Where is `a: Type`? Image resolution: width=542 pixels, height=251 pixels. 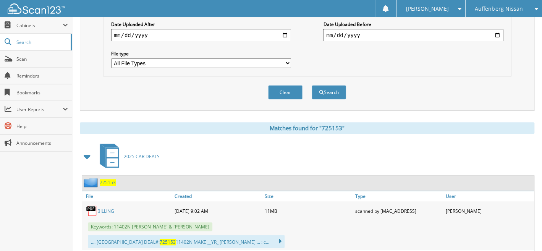 a: Type is located at coordinates (398, 196).